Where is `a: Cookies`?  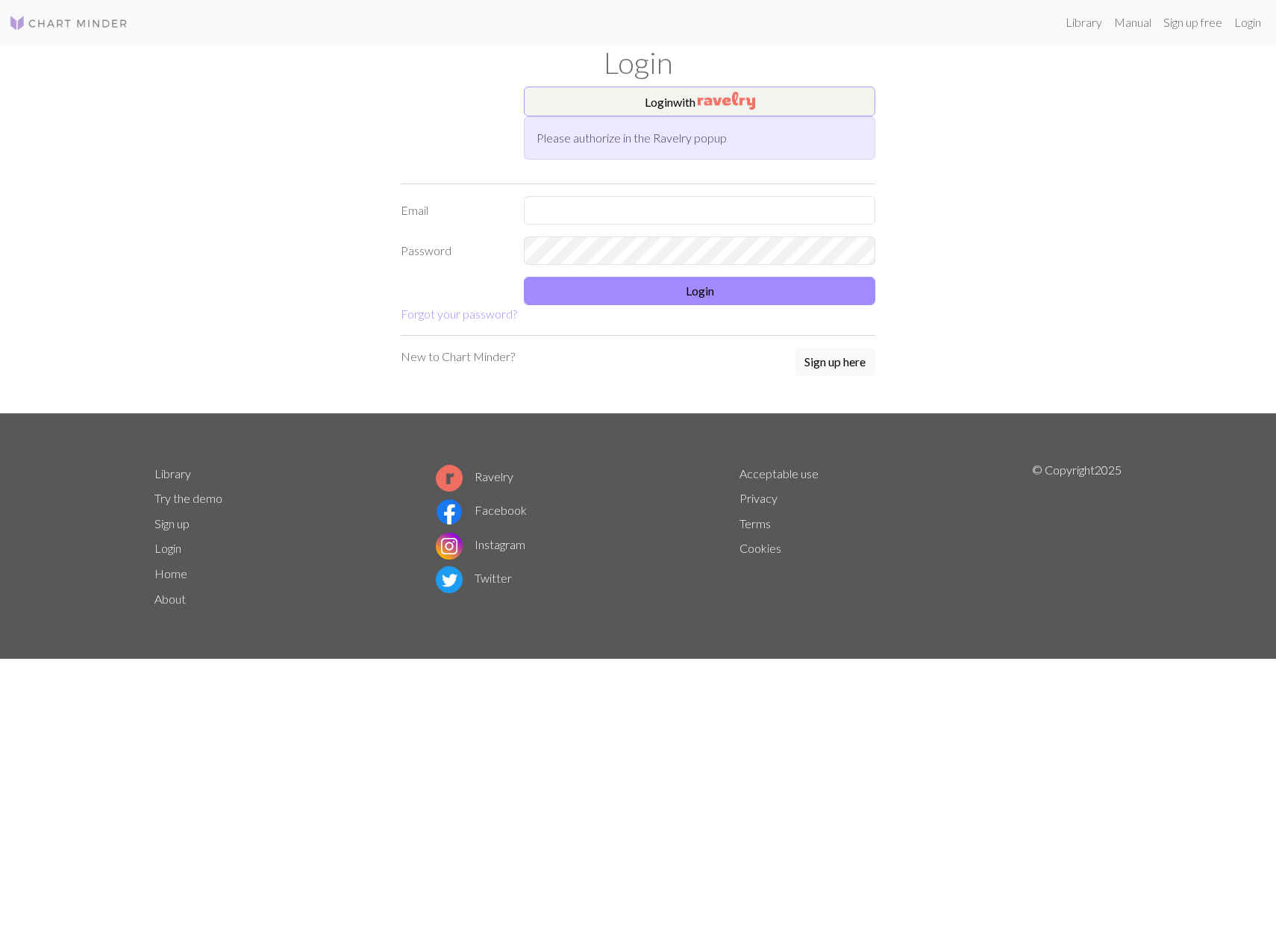 a: Cookies is located at coordinates (761, 547).